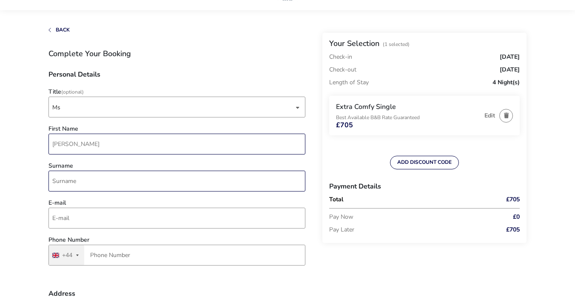  What do you see at coordinates (177, 107) in the screenshot?
I see `p-dropdown: Title` at bounding box center [177, 107].